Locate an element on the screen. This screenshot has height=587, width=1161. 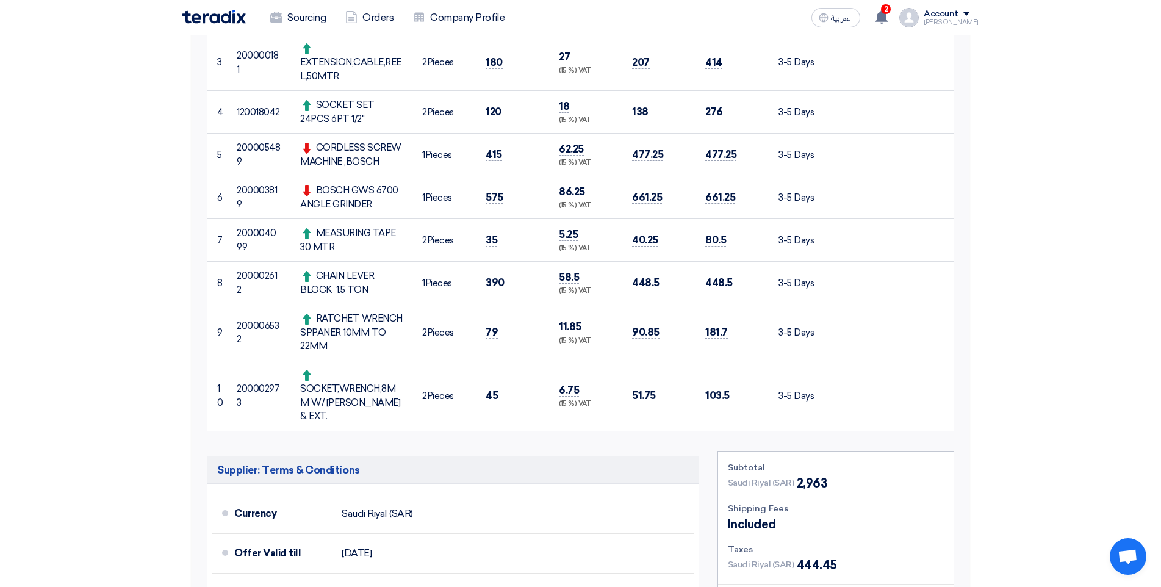
span: 390 is located at coordinates (495, 283).